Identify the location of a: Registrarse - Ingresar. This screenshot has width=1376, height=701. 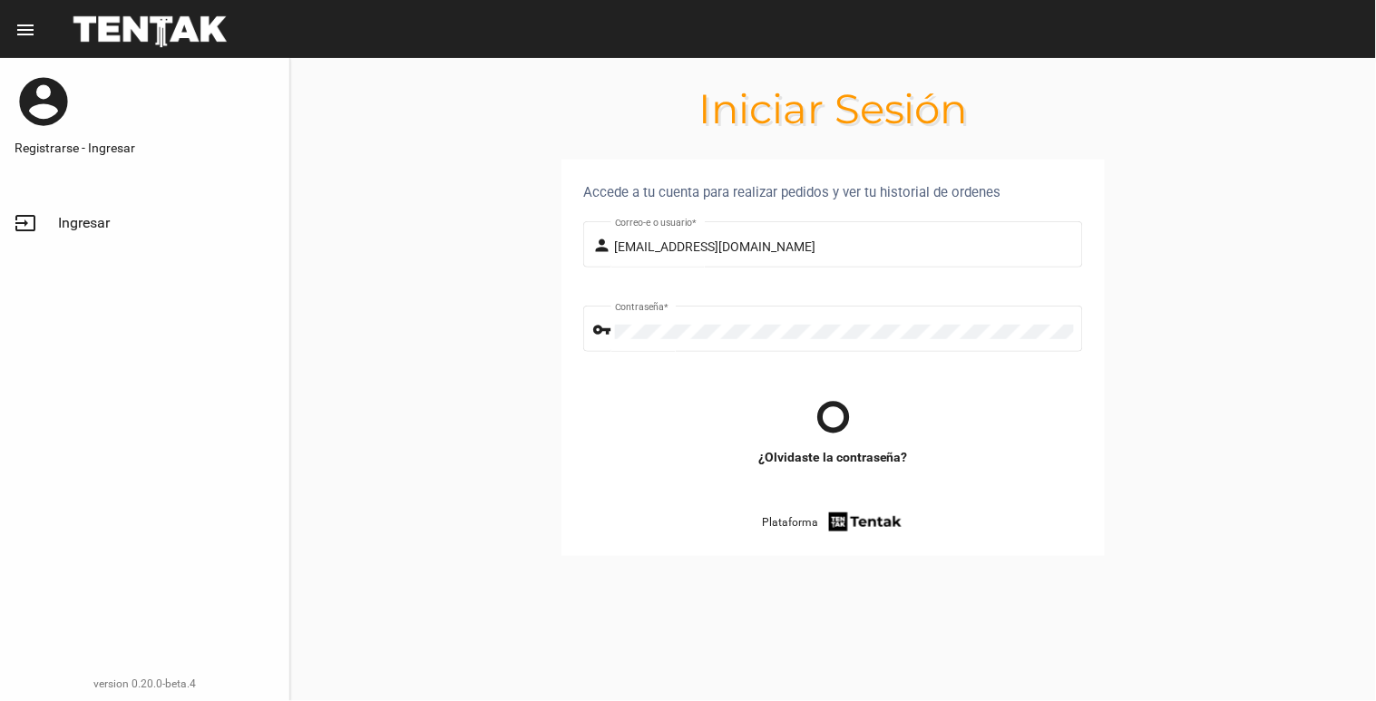
(144, 148).